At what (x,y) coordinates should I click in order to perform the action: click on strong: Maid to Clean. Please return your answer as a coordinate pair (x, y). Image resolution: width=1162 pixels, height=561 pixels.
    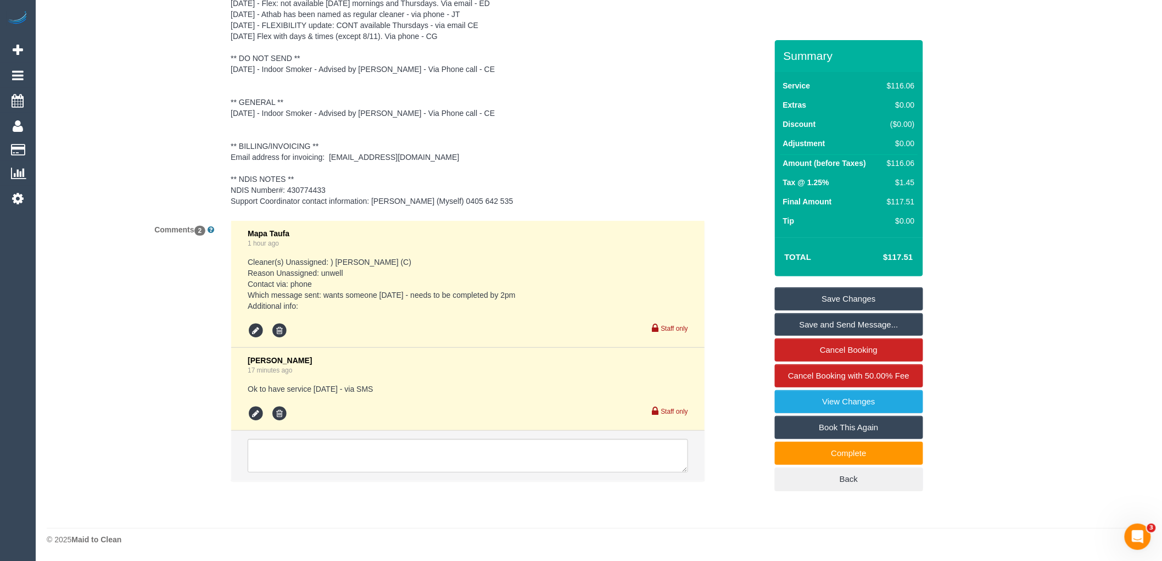
    Looking at the image, I should click on (96, 539).